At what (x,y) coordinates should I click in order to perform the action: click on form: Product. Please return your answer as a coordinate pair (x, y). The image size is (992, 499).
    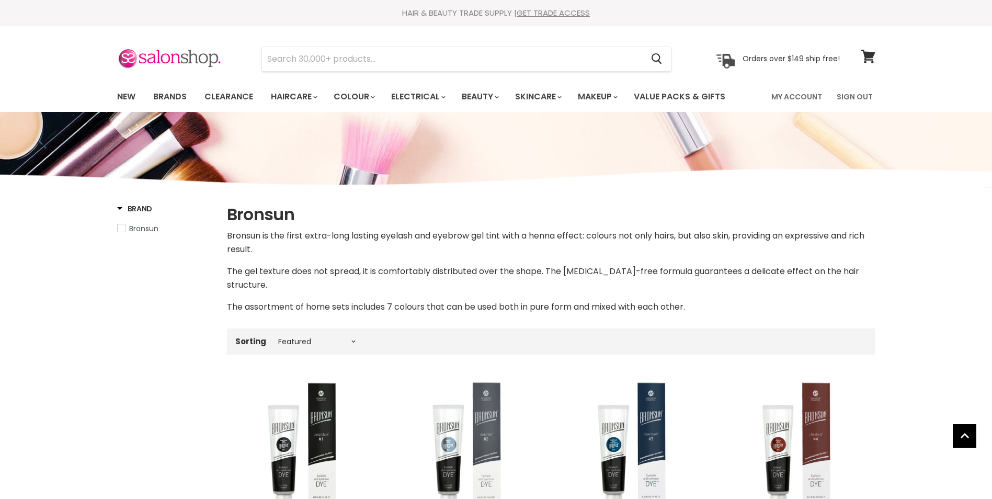
    Looking at the image, I should click on (467, 59).